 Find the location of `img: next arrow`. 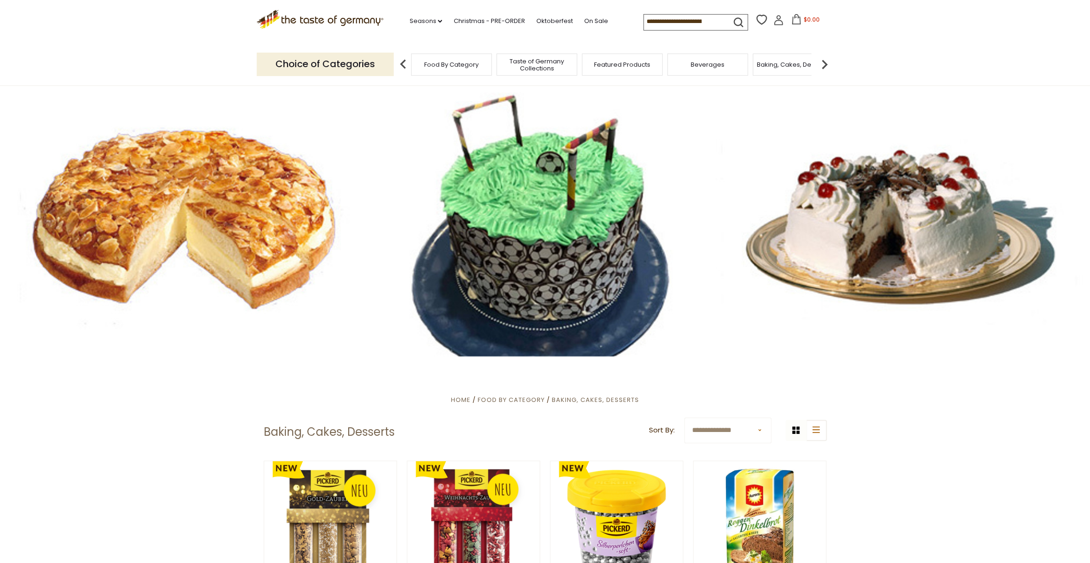

img: next arrow is located at coordinates (824, 64).